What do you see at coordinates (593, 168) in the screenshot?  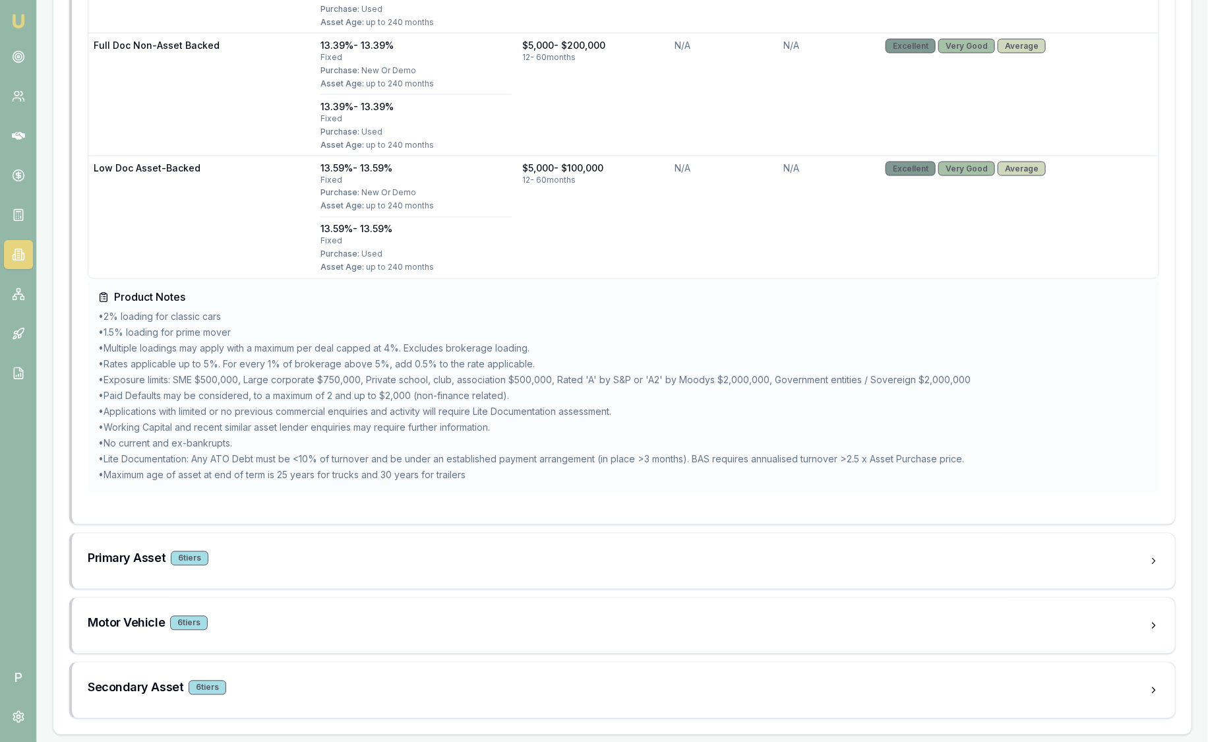 I see `div: $5,000 - $100,000` at bounding box center [593, 168].